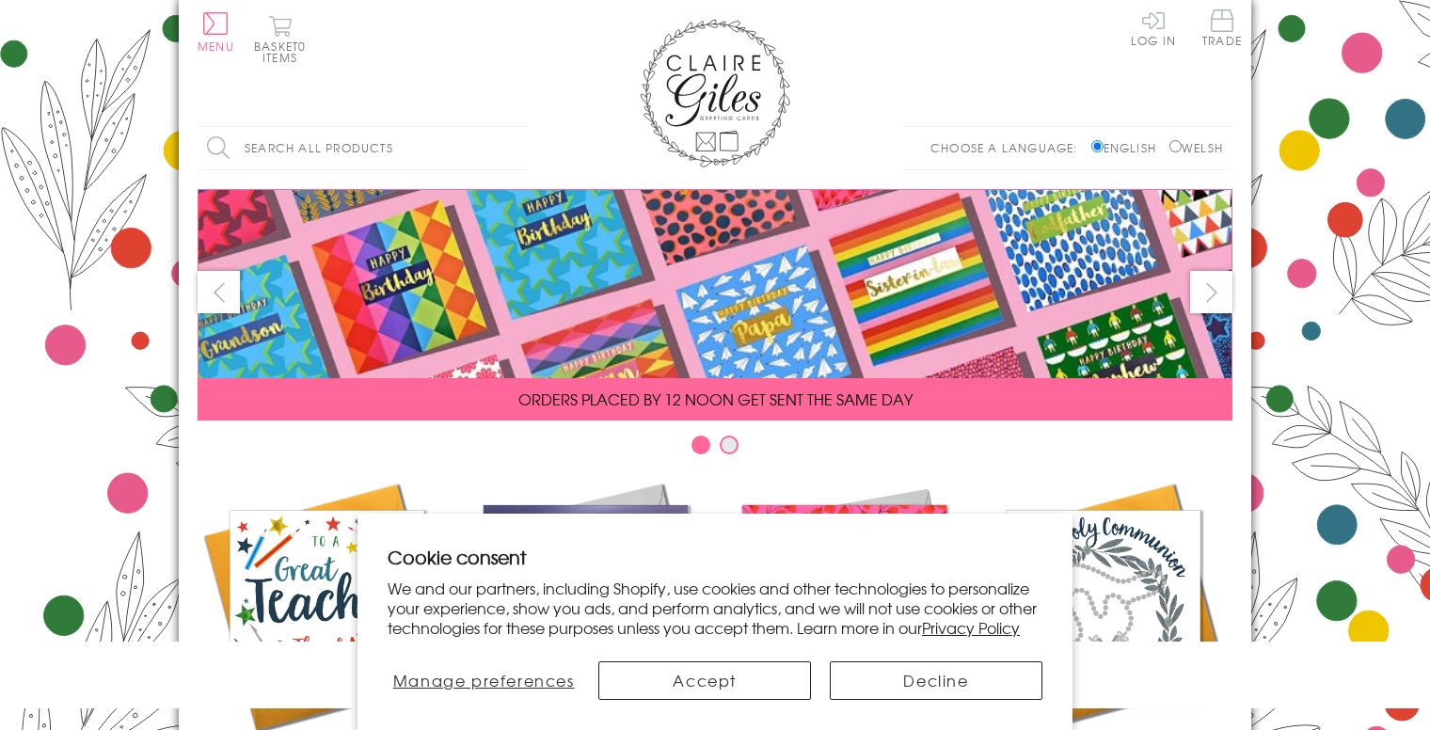 The height and width of the screenshot is (730, 1430). Describe the element at coordinates (971, 628) in the screenshot. I see `a: Privacy Policy` at that location.